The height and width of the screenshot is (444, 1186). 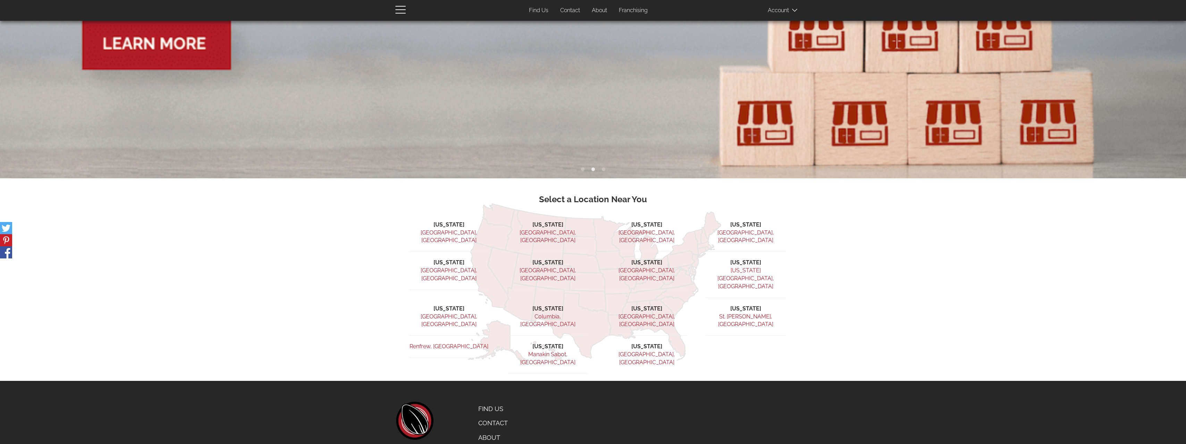 I want to click on h3: Select a Location Near You, so click(x=593, y=200).